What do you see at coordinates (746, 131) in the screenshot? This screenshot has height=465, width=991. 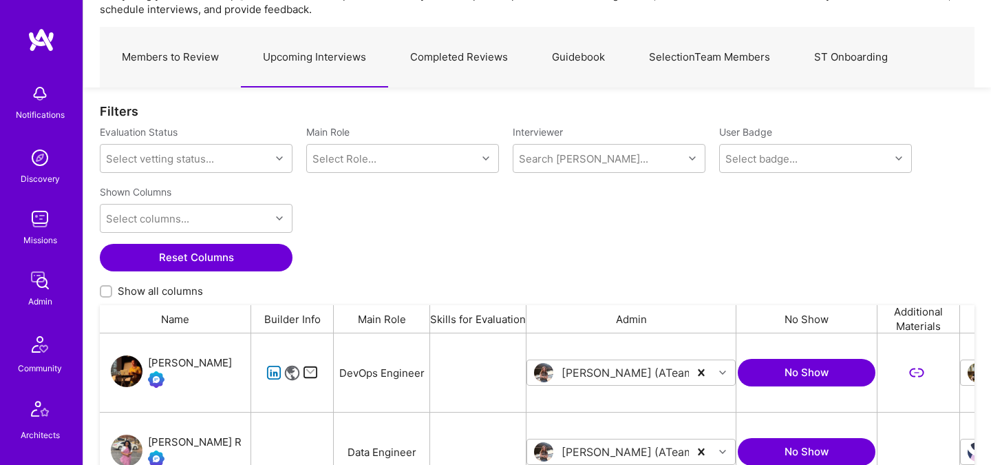 I see `label: User Badge` at bounding box center [746, 131].